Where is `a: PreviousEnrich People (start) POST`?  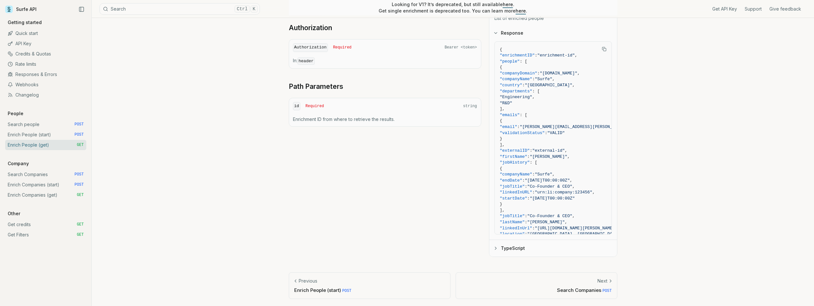
a: PreviousEnrich People (start) POST is located at coordinates (369, 285).